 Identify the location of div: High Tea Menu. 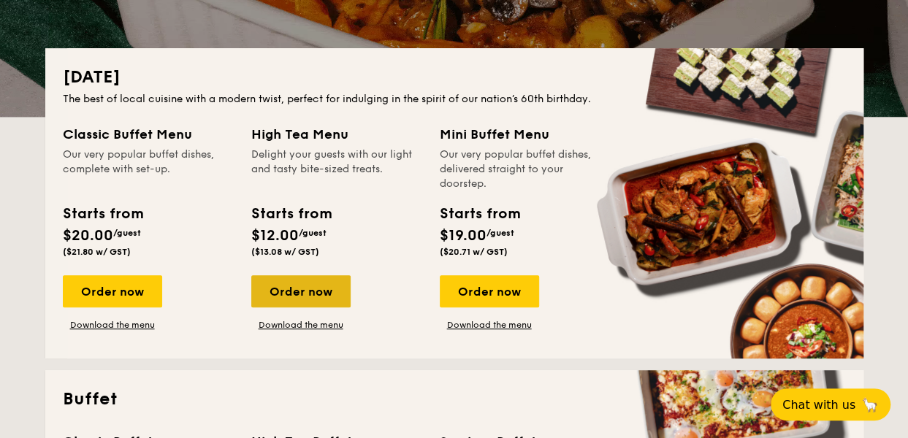
(337, 134).